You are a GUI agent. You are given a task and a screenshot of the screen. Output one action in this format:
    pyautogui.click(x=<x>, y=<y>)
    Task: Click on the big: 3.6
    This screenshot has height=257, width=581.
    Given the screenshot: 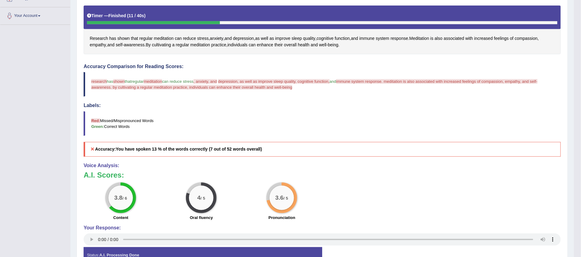 What is the action you would take?
    pyautogui.click(x=280, y=197)
    